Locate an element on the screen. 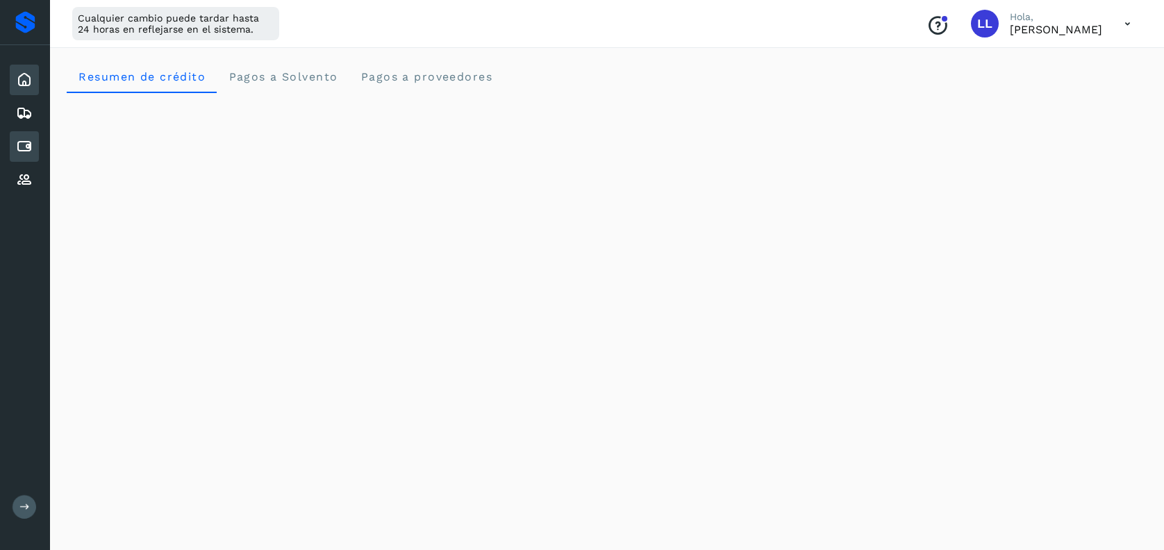  div: Cuentas por pagar is located at coordinates (24, 147).